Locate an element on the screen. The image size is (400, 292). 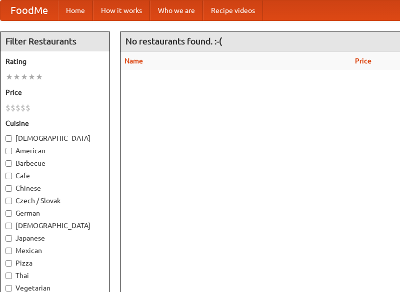
a: Recipe videos is located at coordinates (233, 10).